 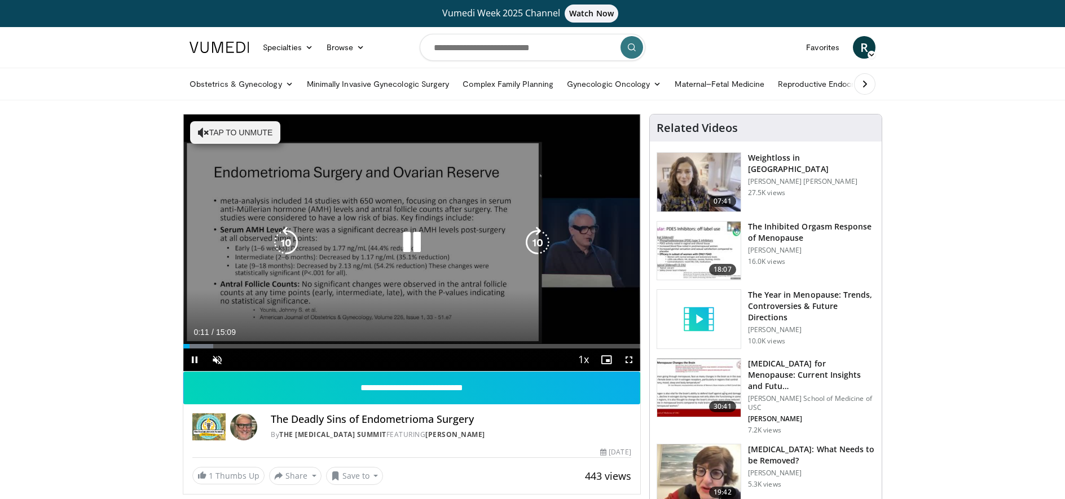 What do you see at coordinates (295, 476) in the screenshot?
I see `button: Share` at bounding box center [295, 476].